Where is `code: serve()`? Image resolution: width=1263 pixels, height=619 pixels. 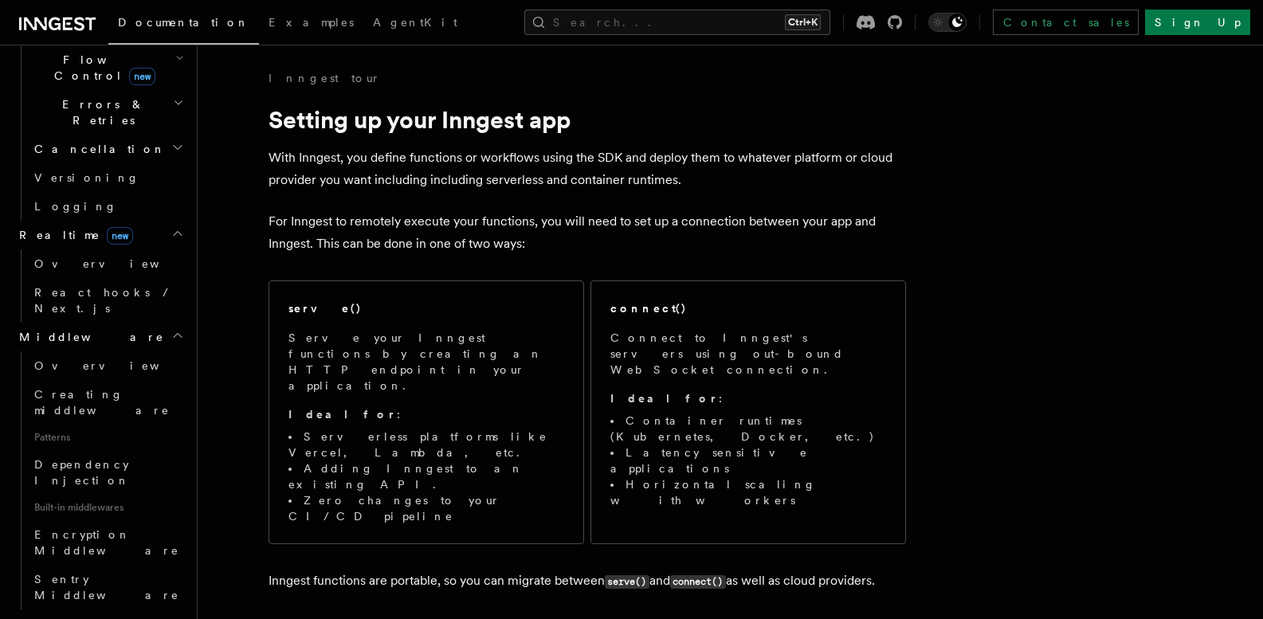 code: serve() is located at coordinates (627, 582).